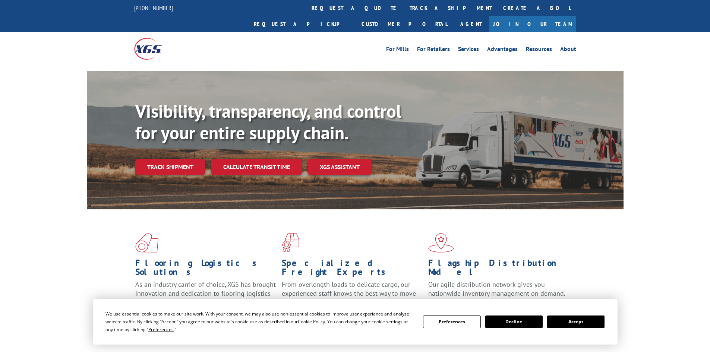 The width and height of the screenshot is (710, 352). I want to click on button: Preferences, so click(452, 322).